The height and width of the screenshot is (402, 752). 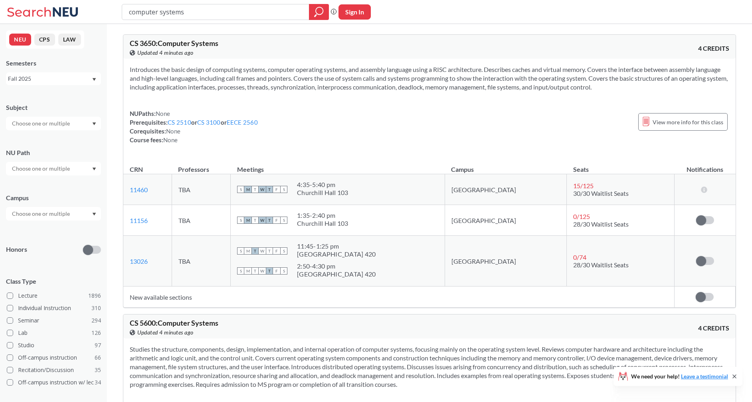 What do you see at coordinates (620, 165) in the screenshot?
I see `th: Seats` at bounding box center [620, 165].